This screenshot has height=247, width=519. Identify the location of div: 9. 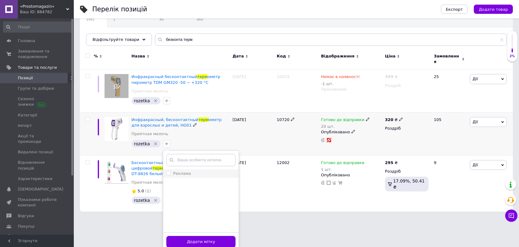
(450, 184).